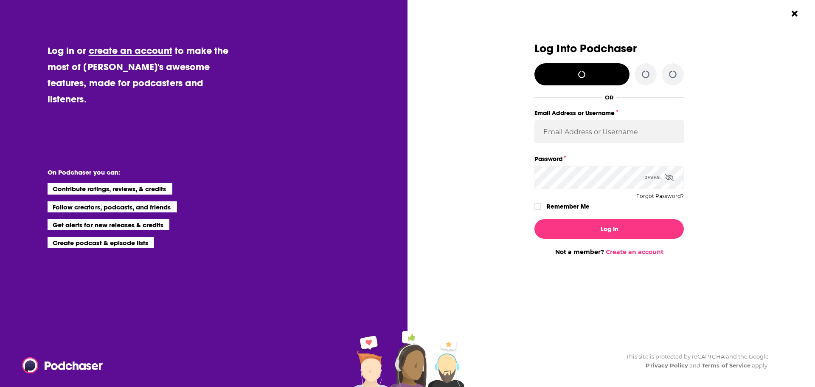 Image resolution: width=815 pixels, height=387 pixels. I want to click on div: Reveal, so click(659, 177).